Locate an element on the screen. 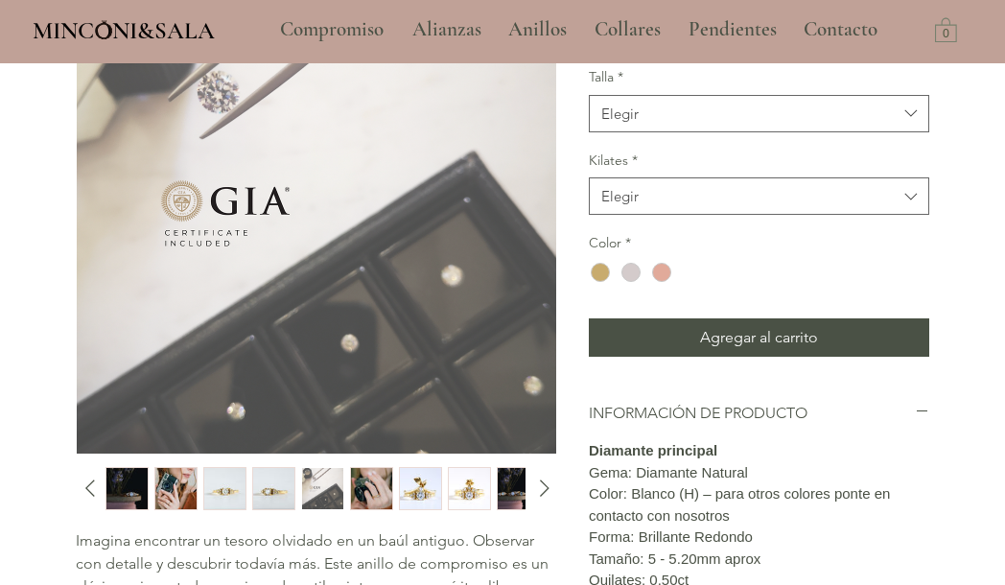 This screenshot has width=1005, height=585. button: Kilates is located at coordinates (758, 196).